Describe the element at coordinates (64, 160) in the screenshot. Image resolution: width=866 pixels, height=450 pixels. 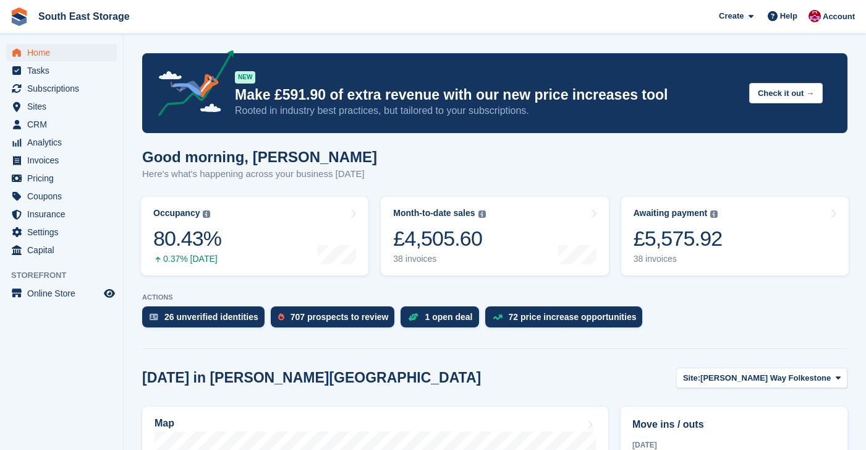
I see `span: Invoices` at that location.